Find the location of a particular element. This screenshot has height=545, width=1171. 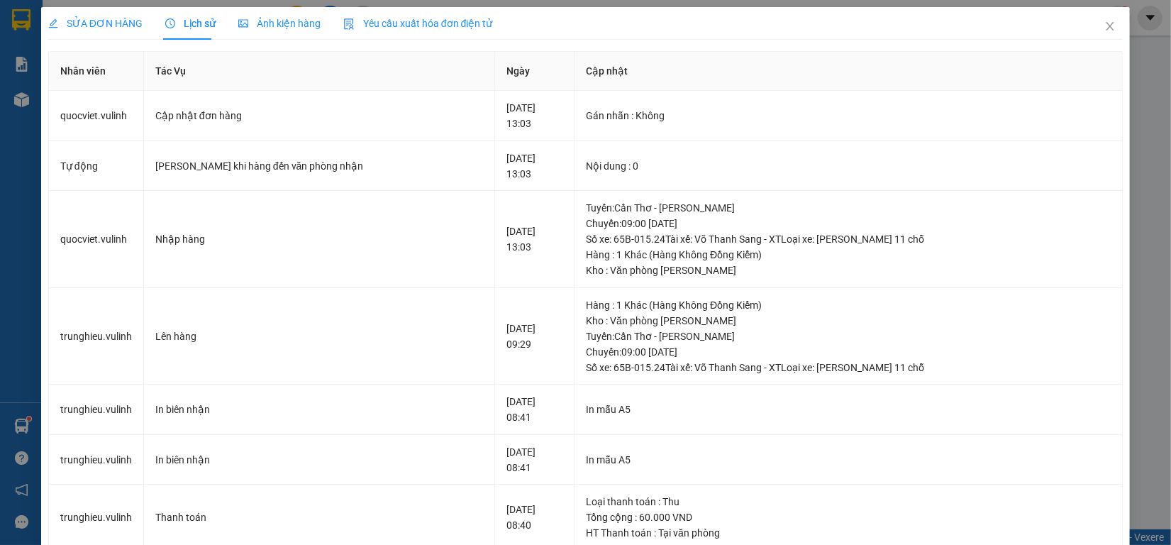

div: Nội dung : 0 is located at coordinates (849, 166).